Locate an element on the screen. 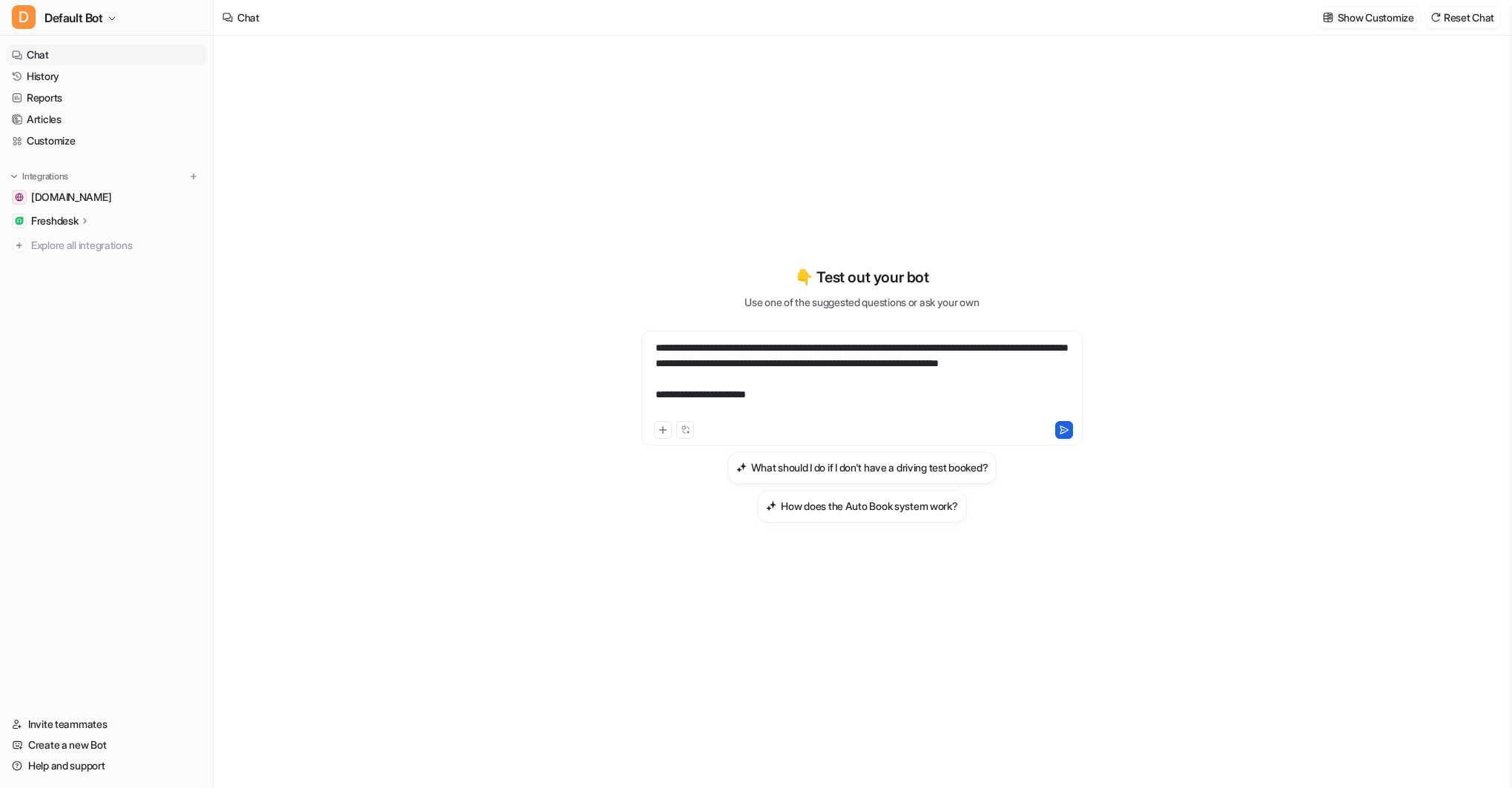  h3: What should I do if I don't have a driving test booked? is located at coordinates (870, 467).